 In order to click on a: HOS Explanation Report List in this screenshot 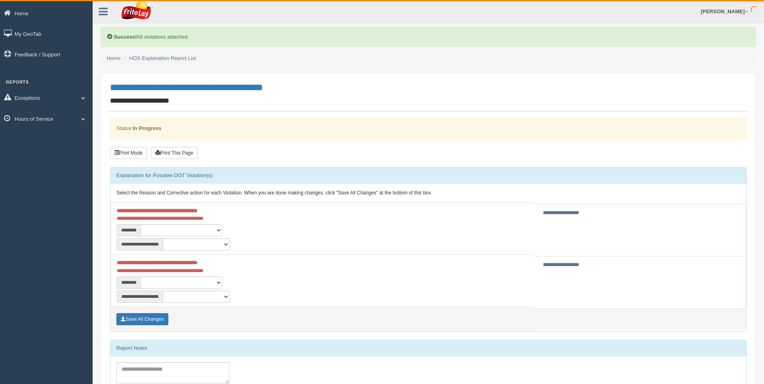, I will do `click(163, 58)`.